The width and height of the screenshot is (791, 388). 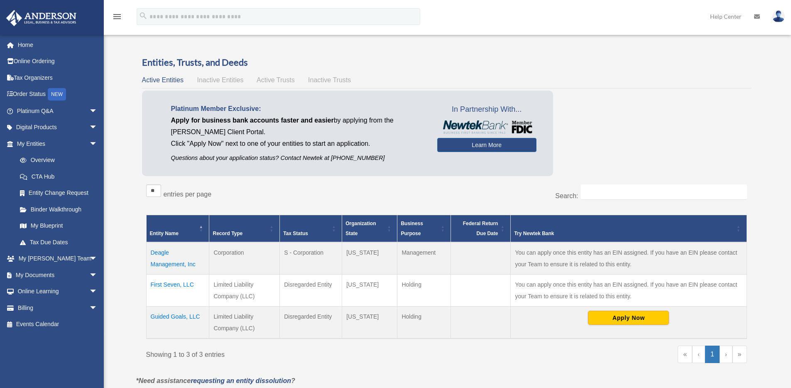 I want to click on a: CTA Hub, so click(x=59, y=177).